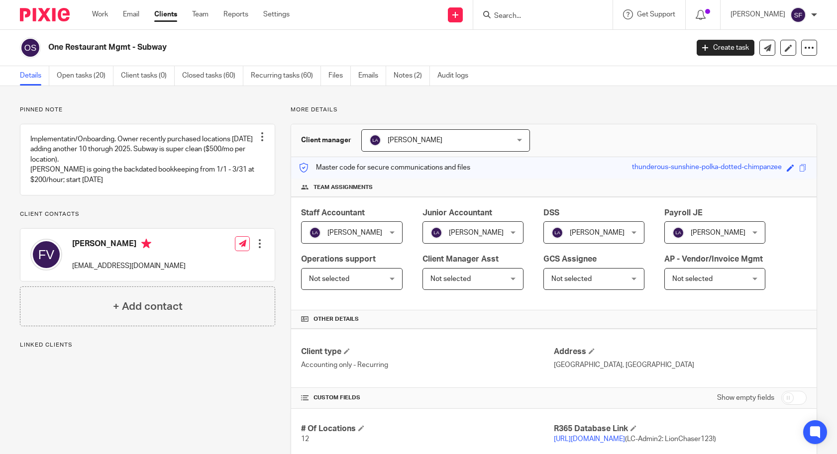 The height and width of the screenshot is (454, 837). What do you see at coordinates (343, 187) in the screenshot?
I see `span: Team assignments` at bounding box center [343, 187].